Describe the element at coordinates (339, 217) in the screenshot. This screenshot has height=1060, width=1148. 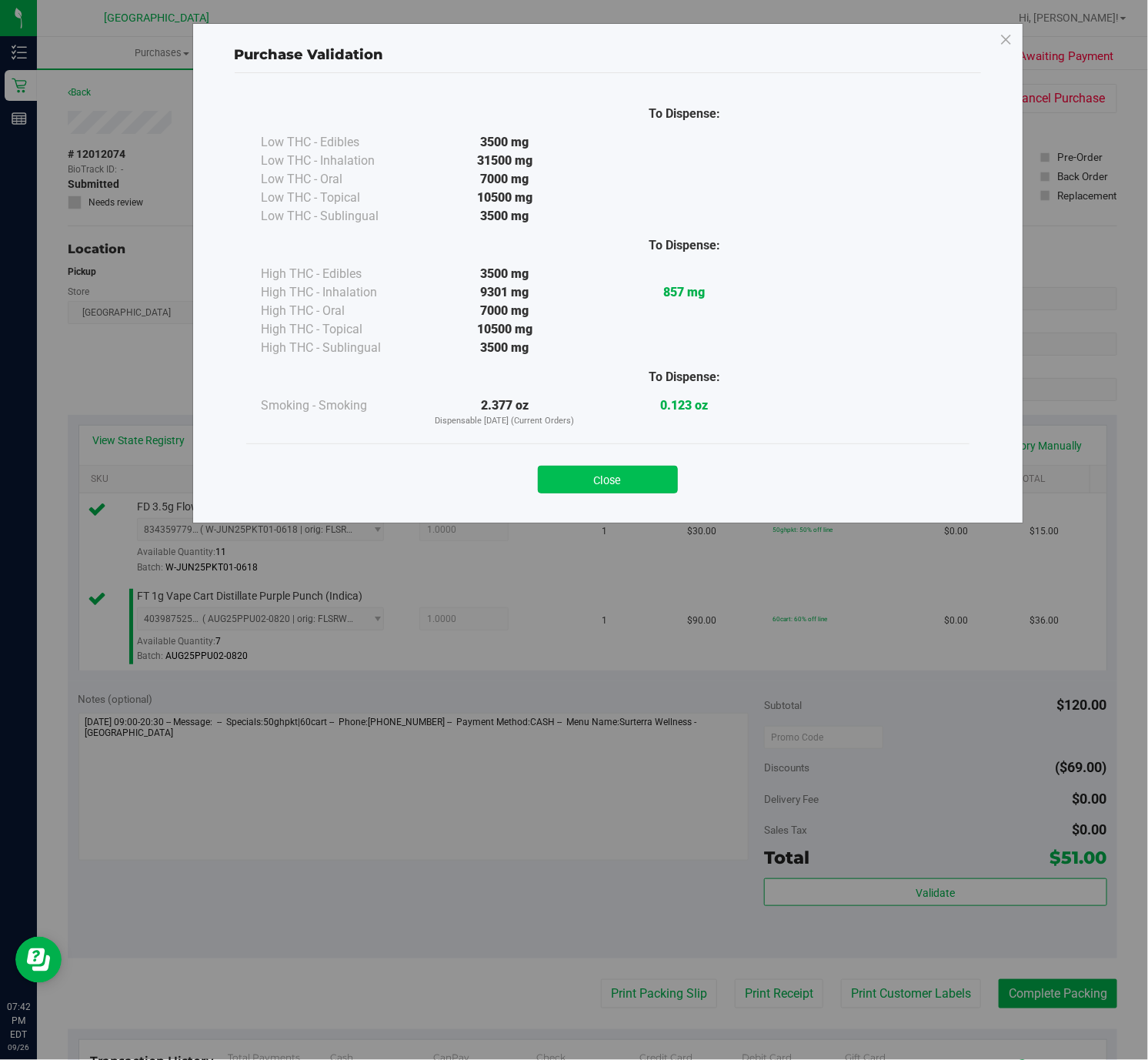
I see `div: Low THC - Sublingual` at that location.